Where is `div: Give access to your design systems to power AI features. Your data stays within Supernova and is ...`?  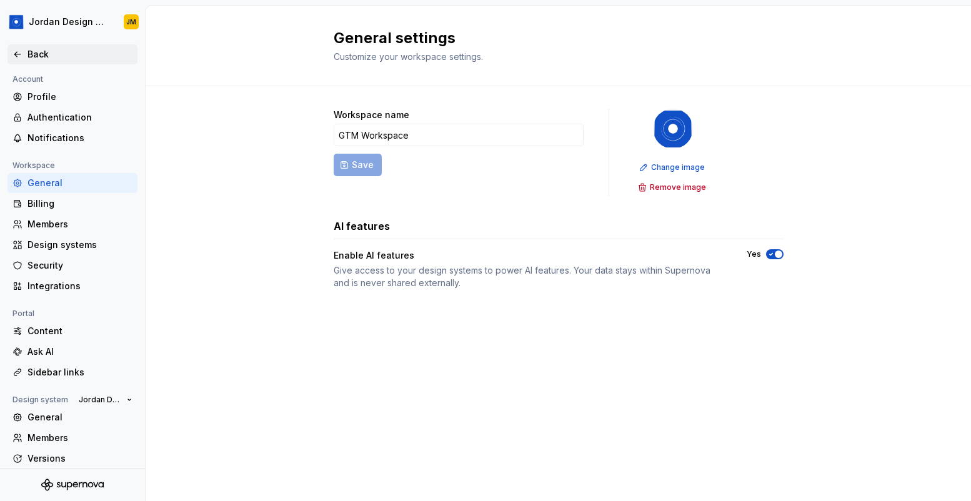
div: Give access to your design systems to power AI features. Your data stays within Supernova and is ... is located at coordinates (529, 277).